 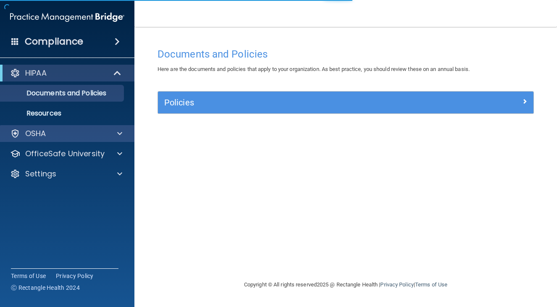 I want to click on img: PMB logo, so click(x=67, y=17).